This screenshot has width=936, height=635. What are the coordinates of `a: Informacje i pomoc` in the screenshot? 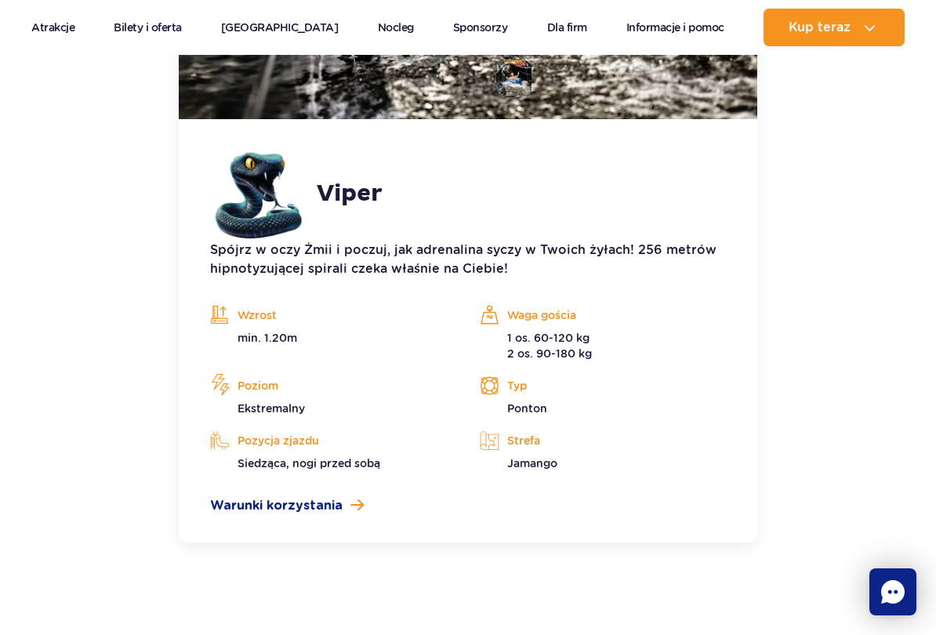 It's located at (675, 27).